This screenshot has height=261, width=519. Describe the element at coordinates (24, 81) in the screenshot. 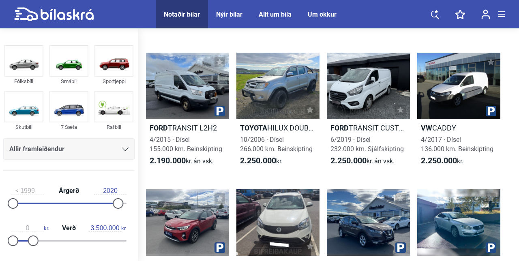

I see `div: Fólksbíll` at that location.